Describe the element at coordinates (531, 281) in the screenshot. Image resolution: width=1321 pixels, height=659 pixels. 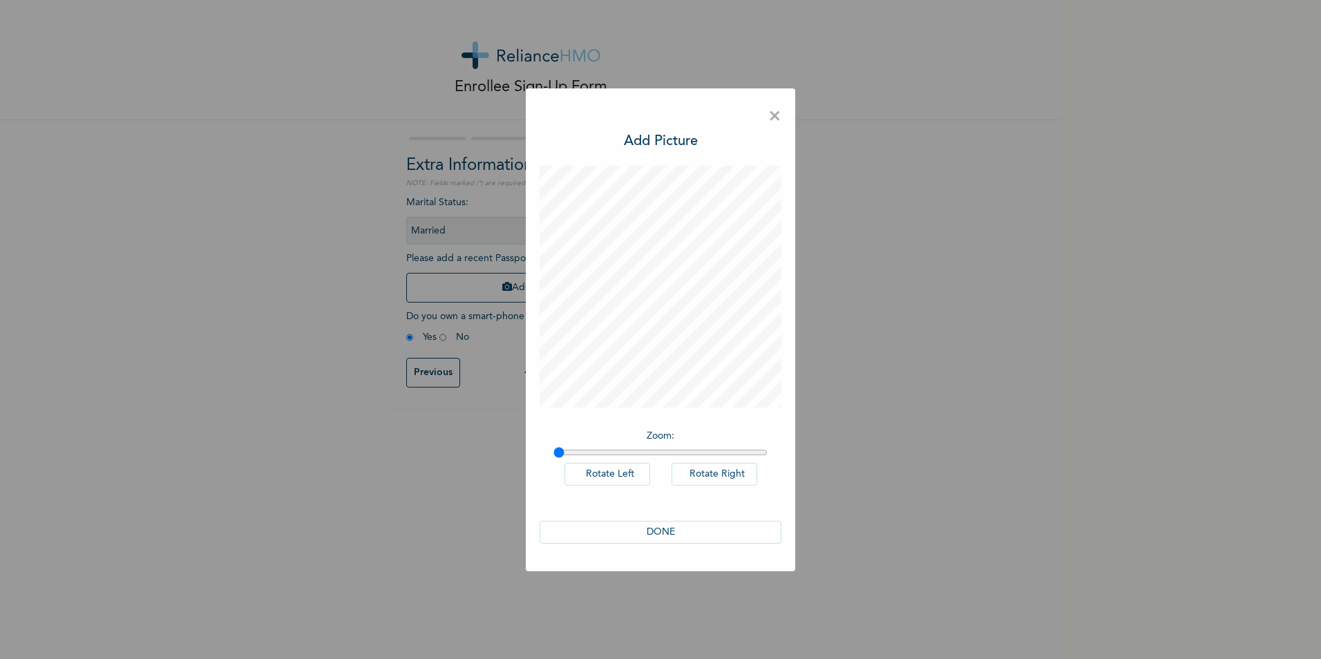
I see `span: Please add a recent Passport Photograph` at that location.